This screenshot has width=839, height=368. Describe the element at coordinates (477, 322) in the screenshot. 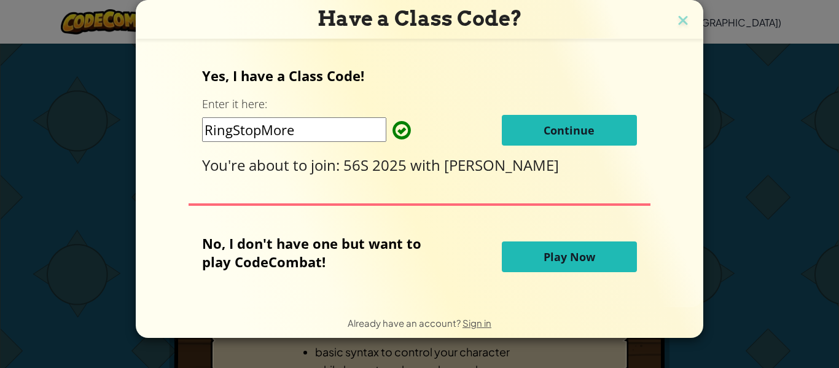

I see `a: Sign in` at that location.